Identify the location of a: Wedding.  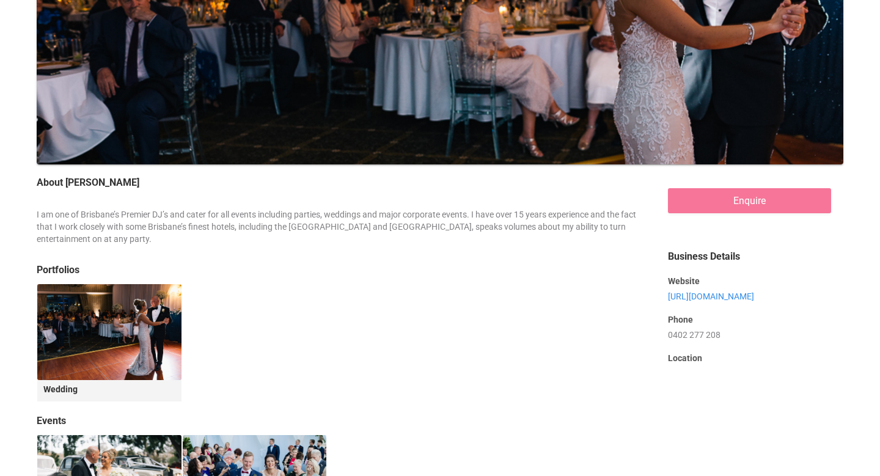
(109, 343).